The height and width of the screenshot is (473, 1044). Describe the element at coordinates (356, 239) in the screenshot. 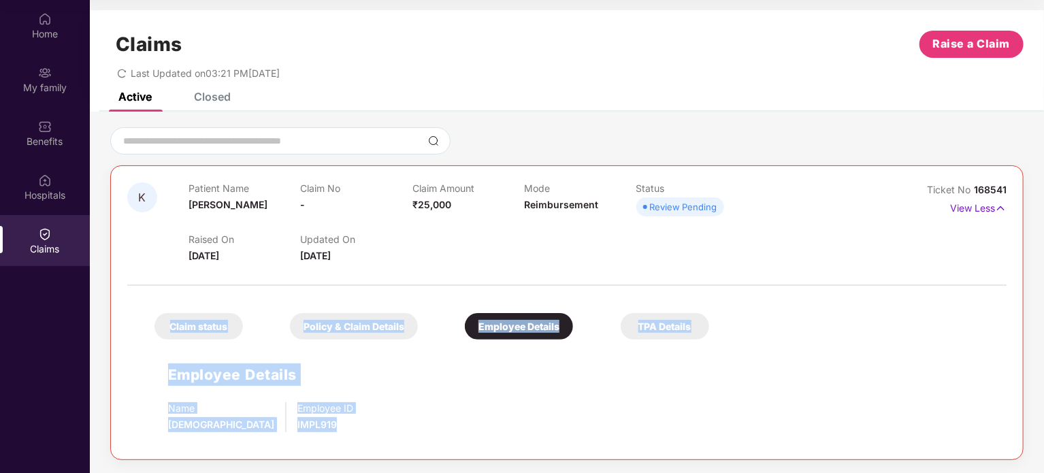

I see `p: Updated On` at that location.